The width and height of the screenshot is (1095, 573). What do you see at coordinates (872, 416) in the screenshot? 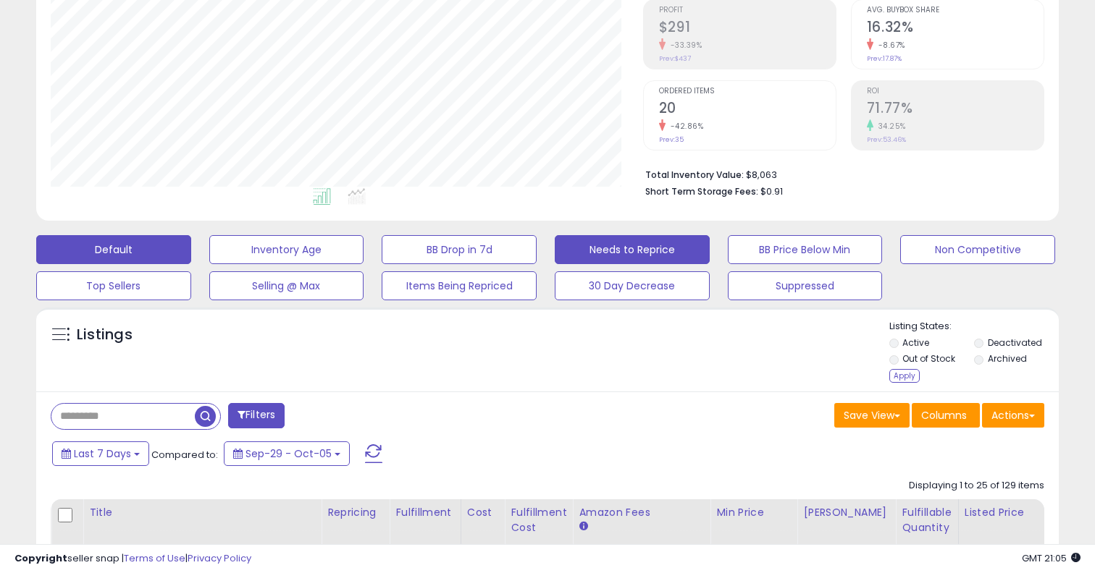
I see `button: Save View` at bounding box center [872, 416].